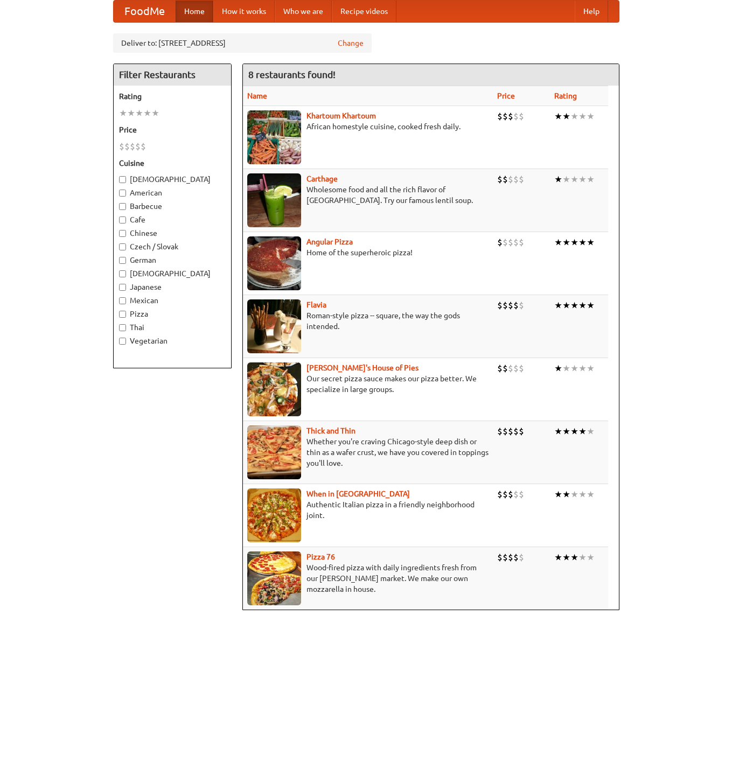 This screenshot has width=732, height=762. Describe the element at coordinates (257, 96) in the screenshot. I see `a: Name` at that location.